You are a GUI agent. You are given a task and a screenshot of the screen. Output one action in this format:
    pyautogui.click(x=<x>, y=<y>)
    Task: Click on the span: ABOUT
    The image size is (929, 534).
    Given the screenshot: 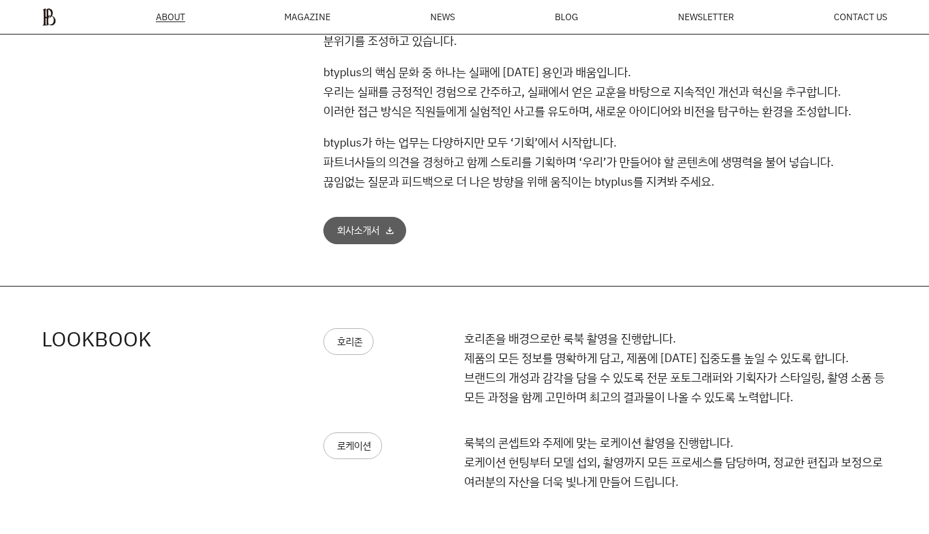 What is the action you would take?
    pyautogui.click(x=170, y=17)
    